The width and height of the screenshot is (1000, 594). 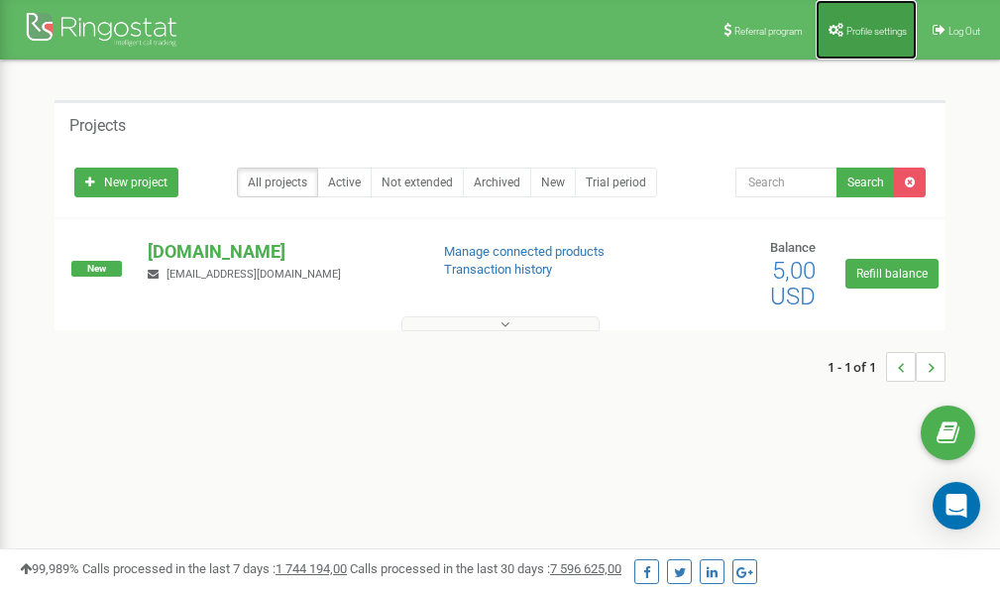 What do you see at coordinates (96, 269) in the screenshot?
I see `span: New` at bounding box center [96, 269].